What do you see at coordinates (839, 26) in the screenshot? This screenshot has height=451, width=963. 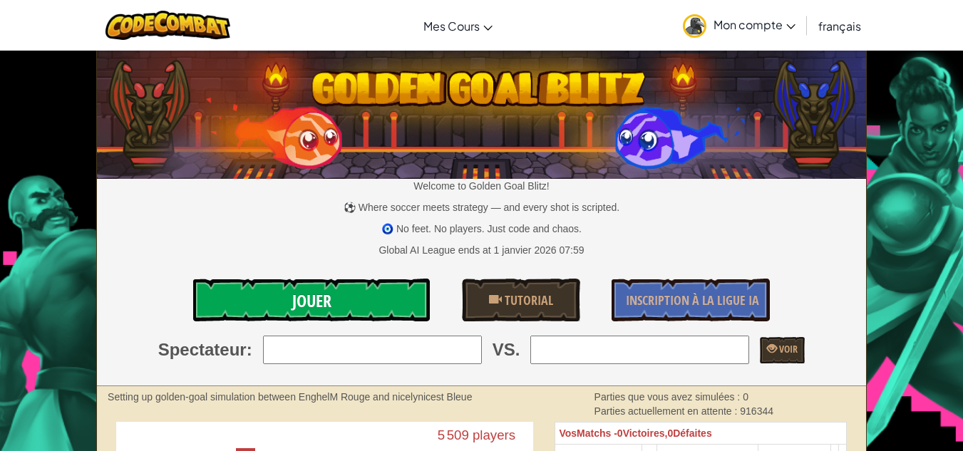 I see `a: français` at bounding box center [839, 26].